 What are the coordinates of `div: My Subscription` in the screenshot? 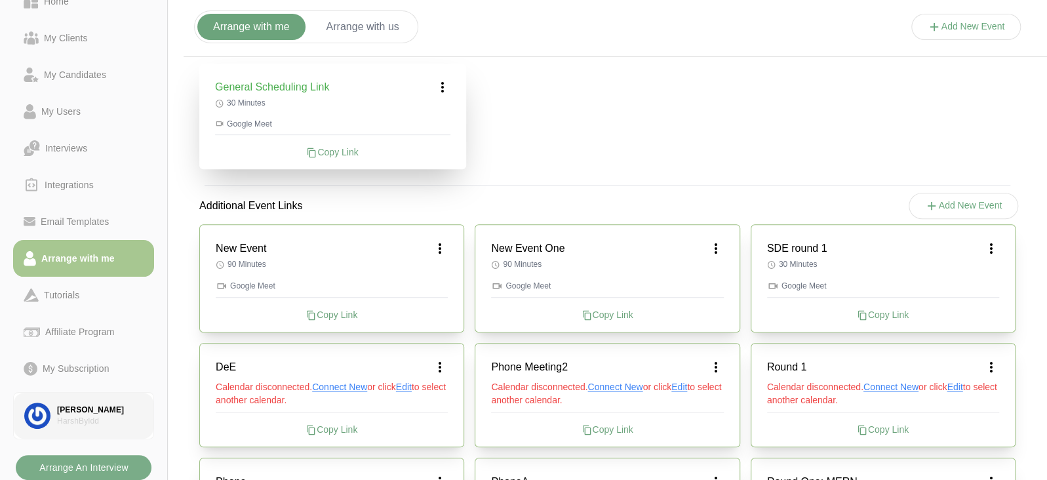 It's located at (76, 368).